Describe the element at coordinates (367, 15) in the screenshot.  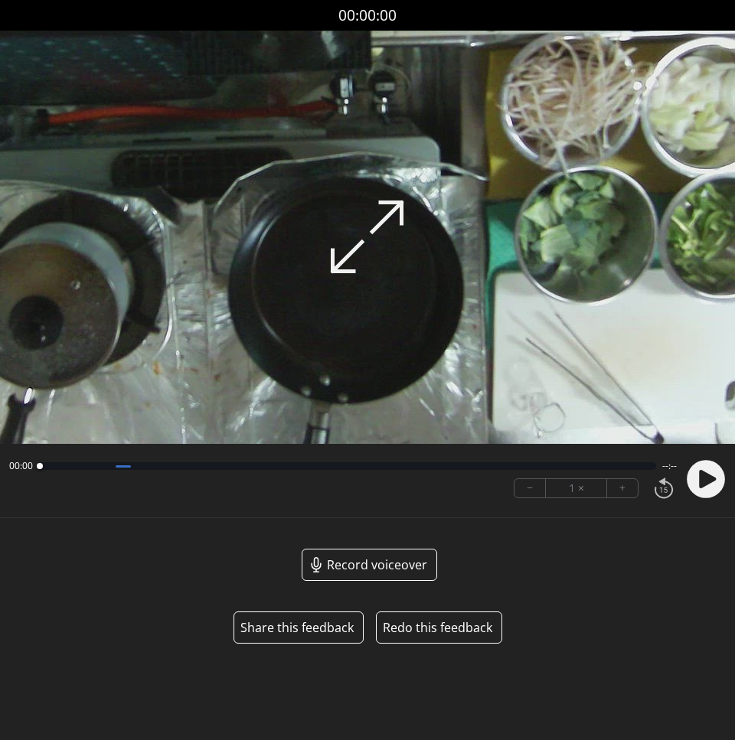
I see `a: 00:00:00` at that location.